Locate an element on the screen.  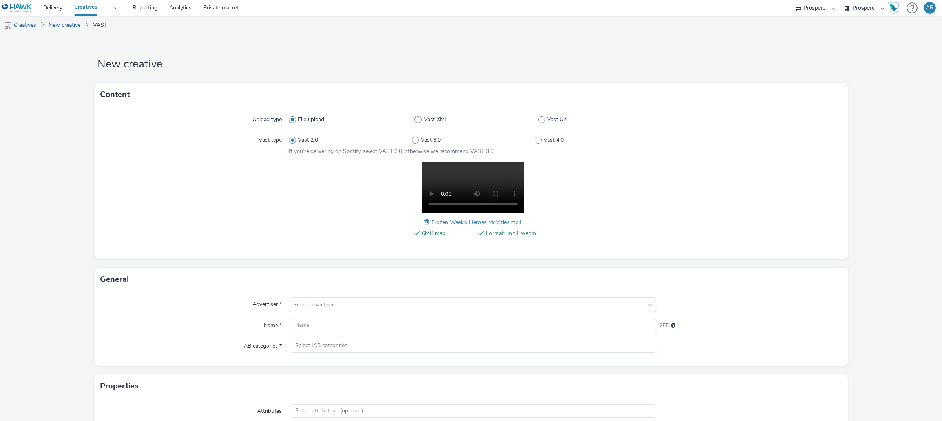
label: IAB categories * is located at coordinates (262, 345).